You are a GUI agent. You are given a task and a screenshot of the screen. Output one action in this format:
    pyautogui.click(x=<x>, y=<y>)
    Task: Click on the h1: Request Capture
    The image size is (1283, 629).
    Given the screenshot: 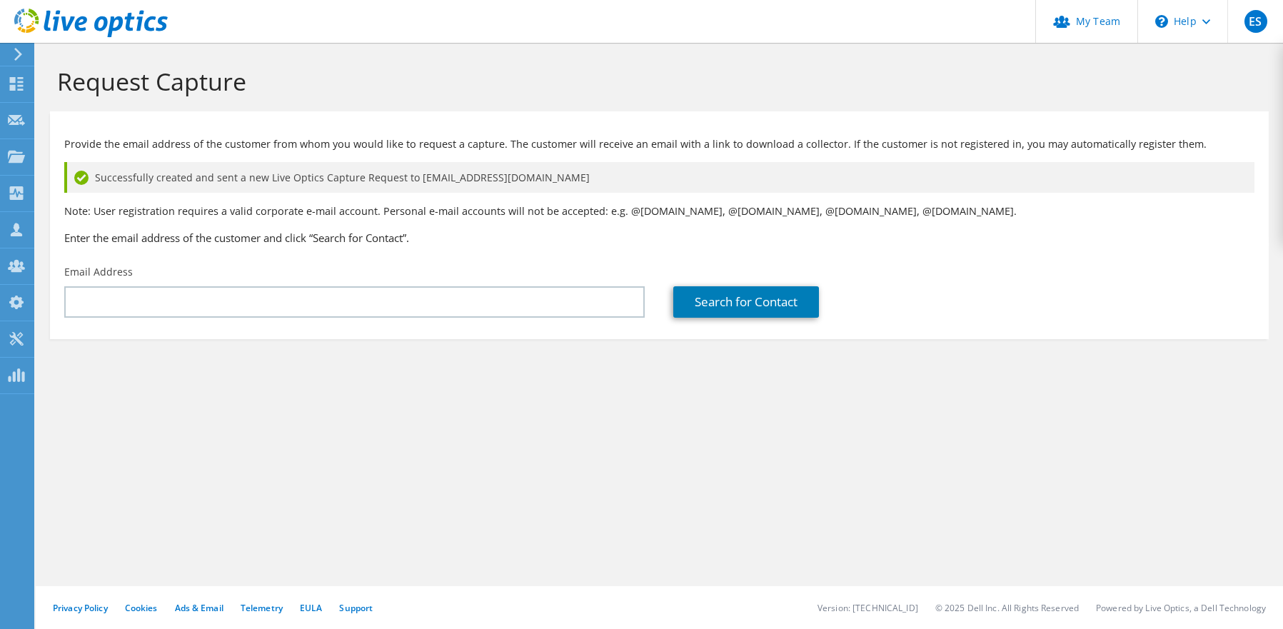 What is the action you would take?
    pyautogui.click(x=655, y=81)
    